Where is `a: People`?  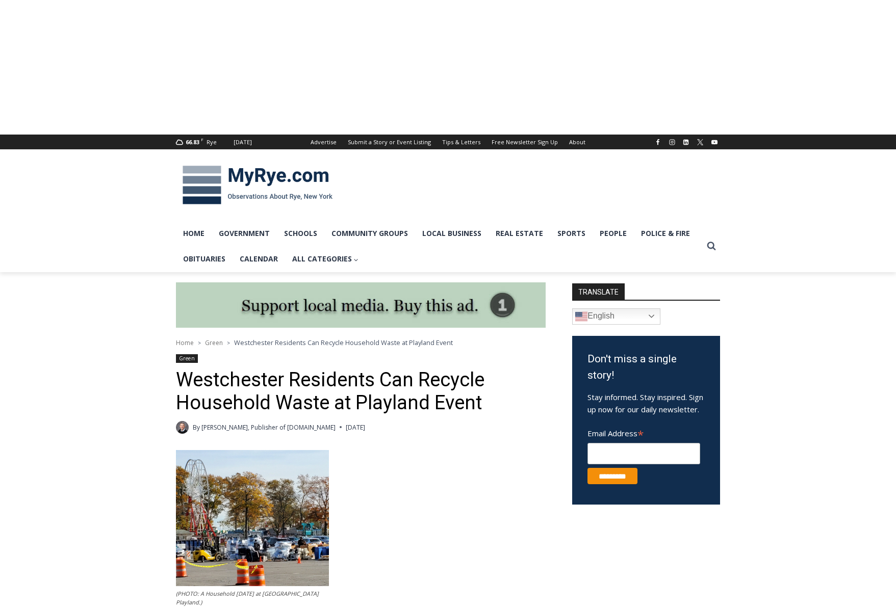 a: People is located at coordinates (613, 234).